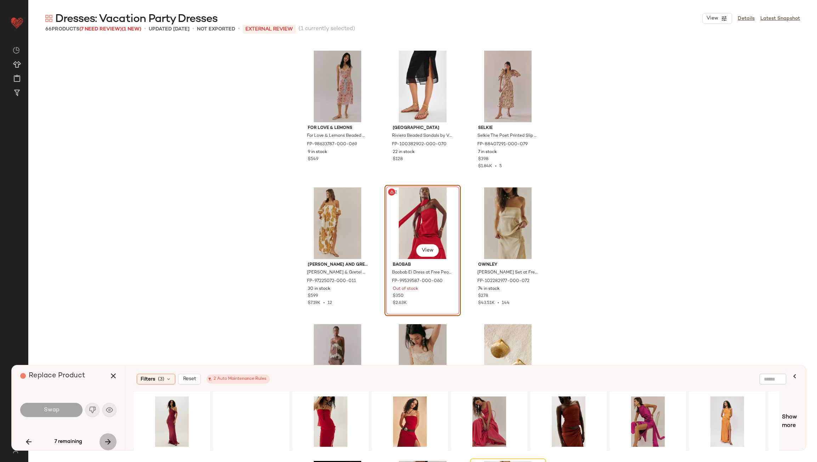 Image resolution: width=817 pixels, height=462 pixels. What do you see at coordinates (319, 289) in the screenshot?
I see `span: 30 in stock` at bounding box center [319, 289].